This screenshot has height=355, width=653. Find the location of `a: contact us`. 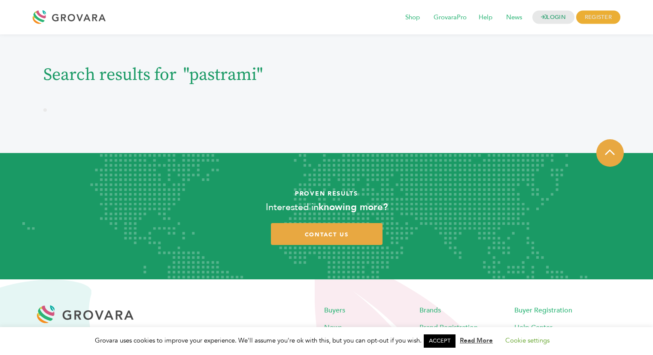

a: contact us is located at coordinates (327, 234).